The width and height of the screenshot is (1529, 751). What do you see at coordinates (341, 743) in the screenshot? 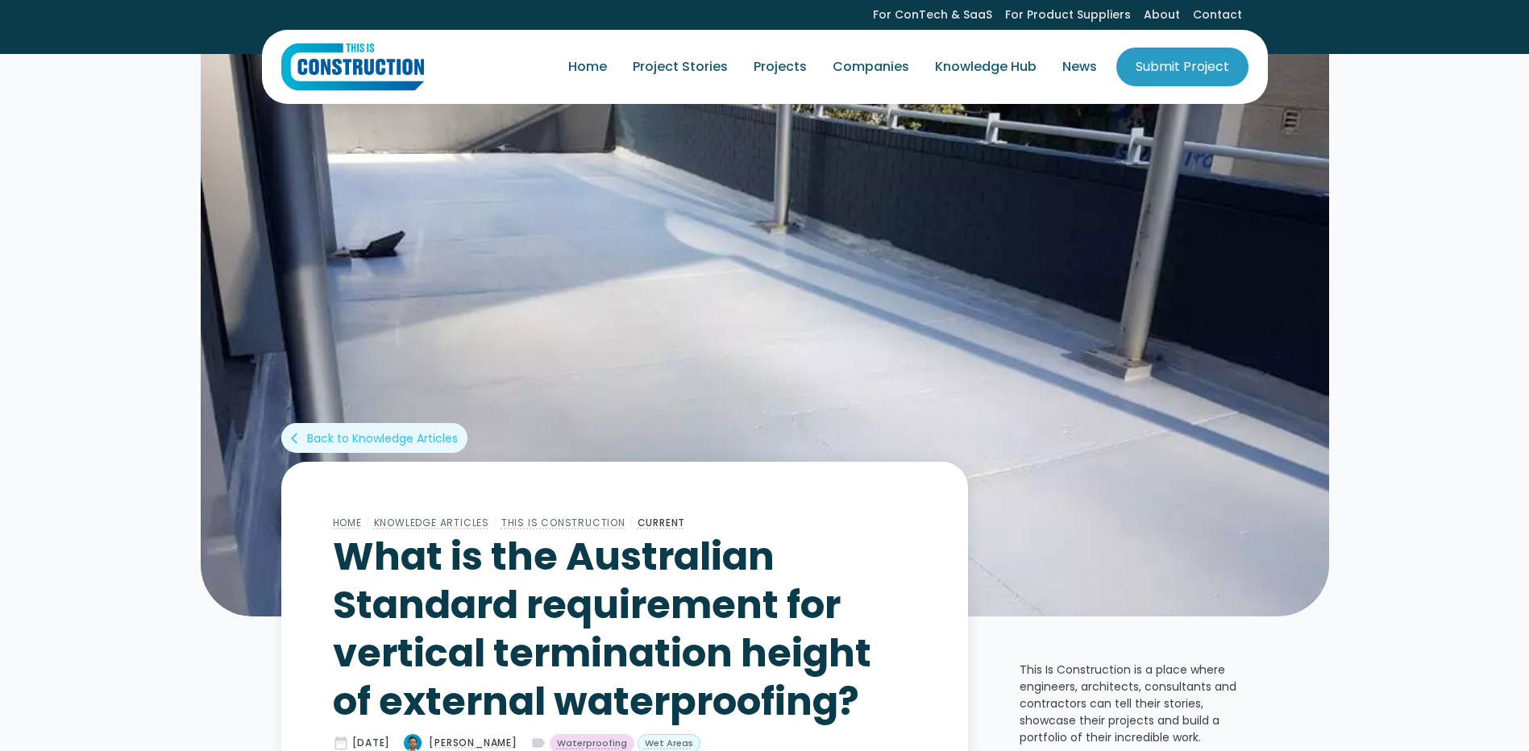
I see `div: date_range` at bounding box center [341, 743].